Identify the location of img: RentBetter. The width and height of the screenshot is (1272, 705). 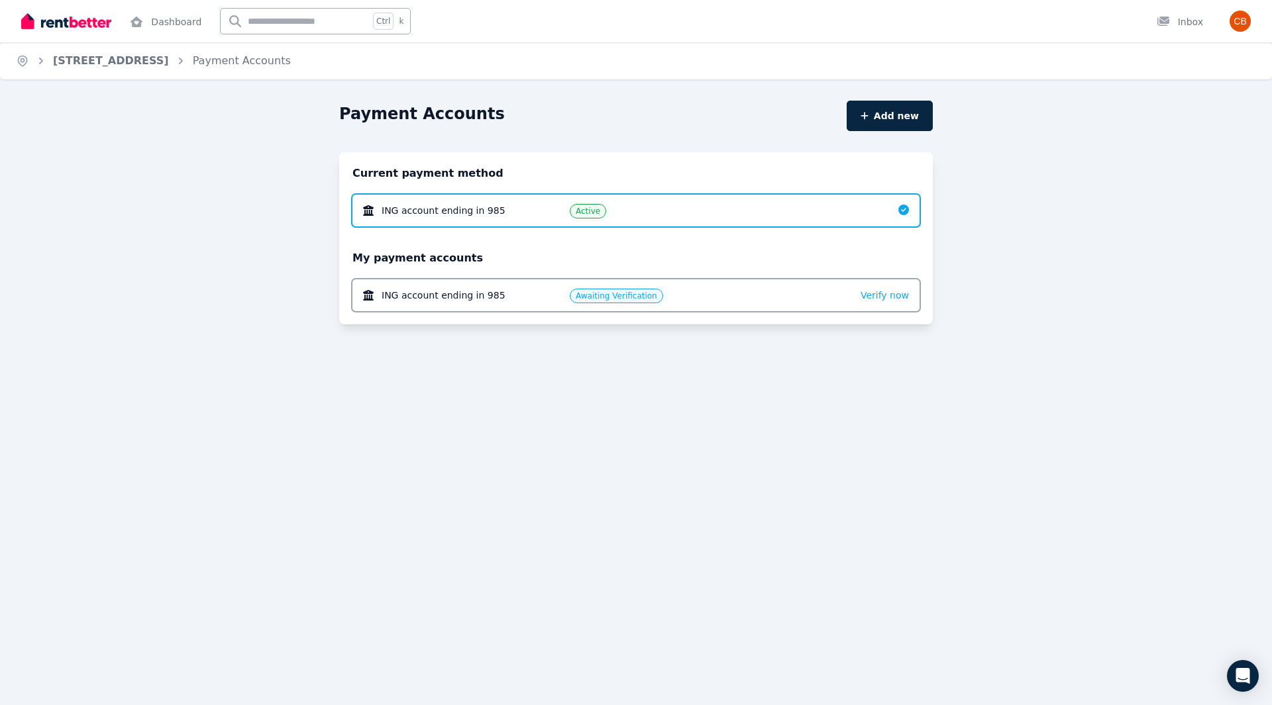
(66, 21).